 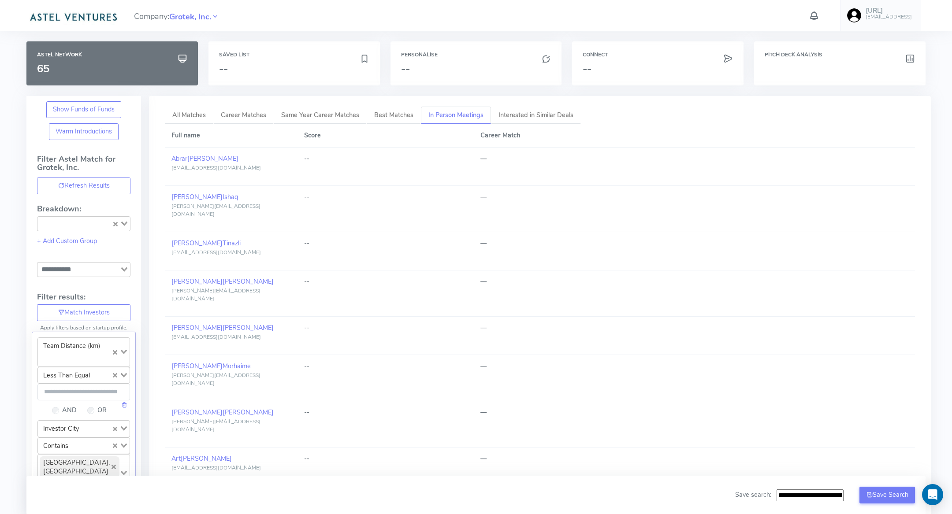 What do you see at coordinates (84, 186) in the screenshot?
I see `button: Refresh Results` at bounding box center [84, 186].